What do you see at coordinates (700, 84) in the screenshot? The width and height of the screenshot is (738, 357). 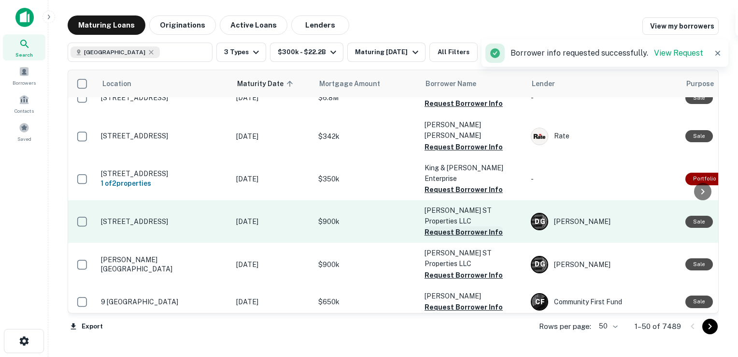 I see `span: Purpose` at bounding box center [700, 84].